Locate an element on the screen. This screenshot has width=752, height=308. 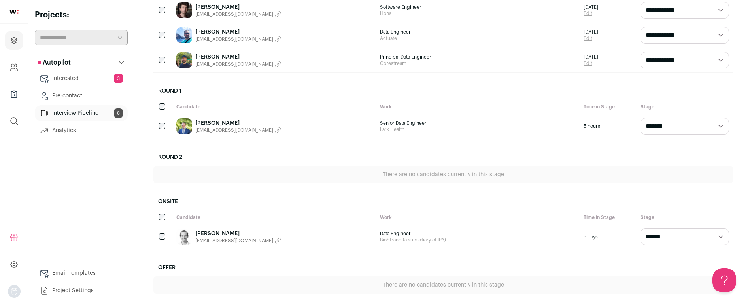
h2: Round 1 is located at coordinates (443, 91).